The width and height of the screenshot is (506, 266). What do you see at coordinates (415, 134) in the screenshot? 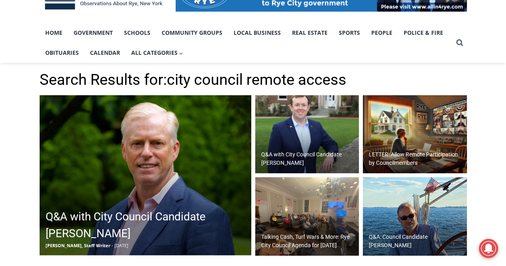
I see `a: LETTER: Allow Remote Participation by Councilmembers` at bounding box center [415, 134].